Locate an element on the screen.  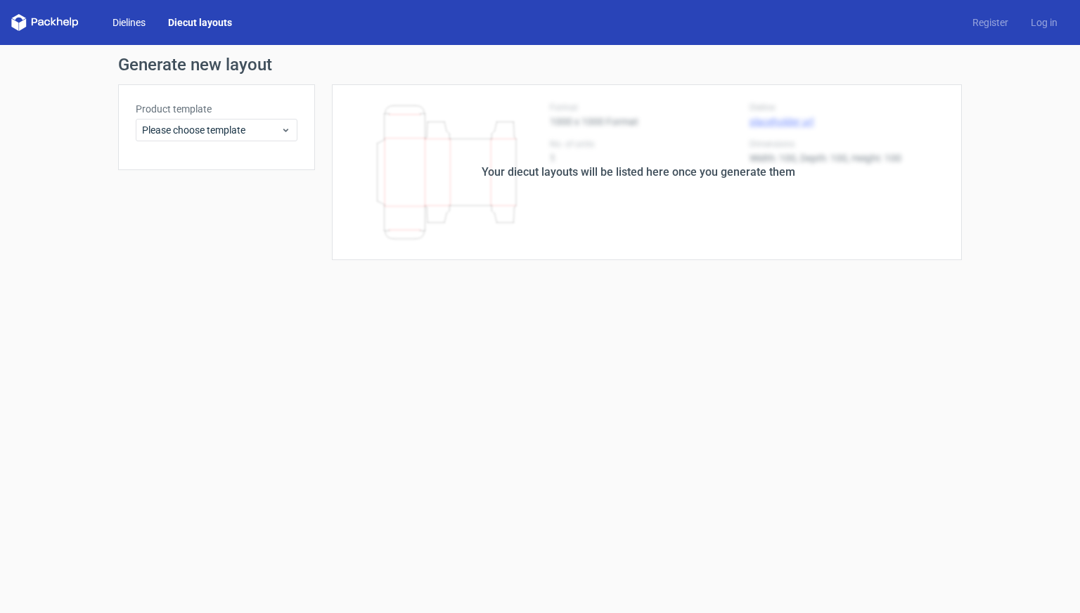
div: Your diecut layouts will be listed here once you generate them is located at coordinates (639, 172).